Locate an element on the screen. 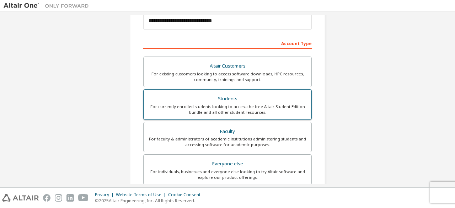 The image size is (455, 208). div: Cookie Consent is located at coordinates (186, 195).